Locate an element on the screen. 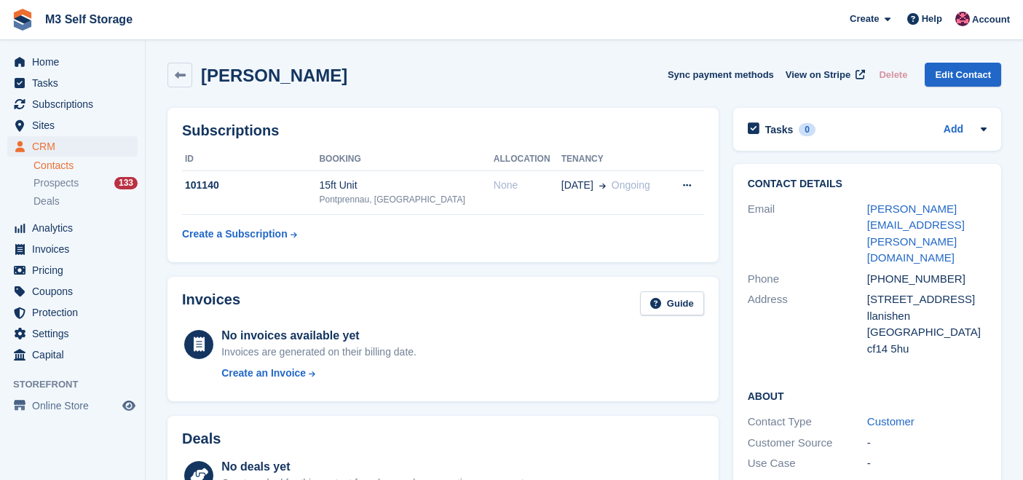  span: Tasks is located at coordinates (76, 83).